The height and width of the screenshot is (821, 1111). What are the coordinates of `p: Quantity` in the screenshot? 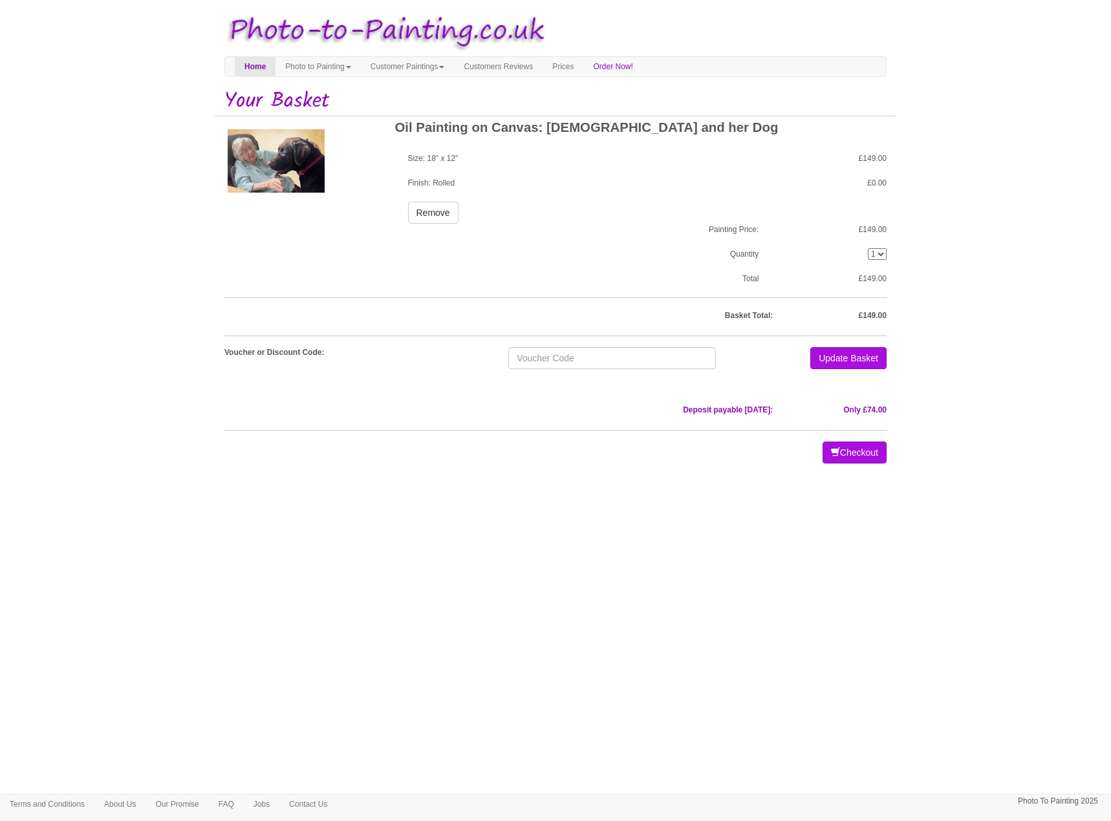 It's located at (583, 254).